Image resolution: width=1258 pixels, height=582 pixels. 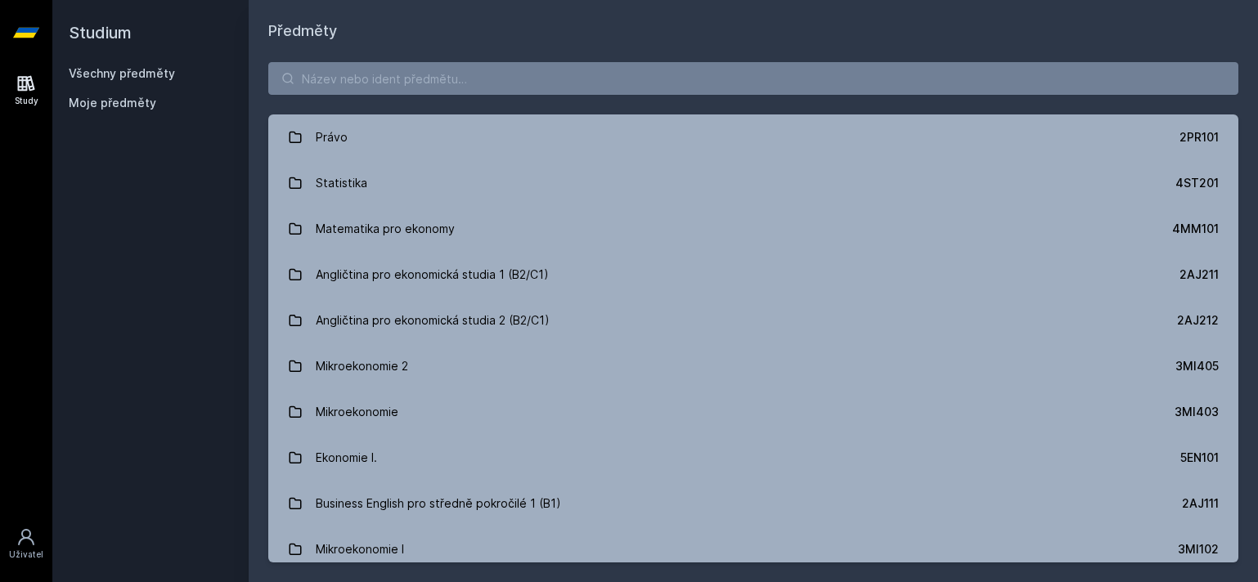 I want to click on div: 5EN101, so click(x=1199, y=458).